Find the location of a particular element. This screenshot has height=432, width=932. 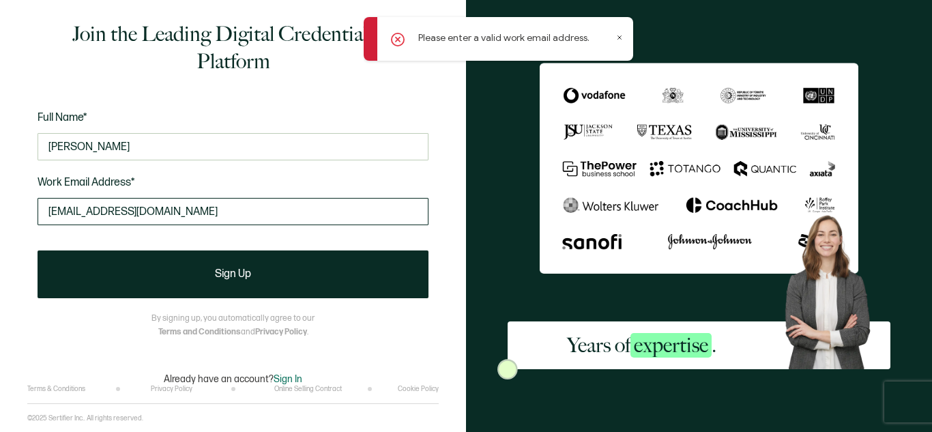

p: Already have an account? is located at coordinates (233, 379).